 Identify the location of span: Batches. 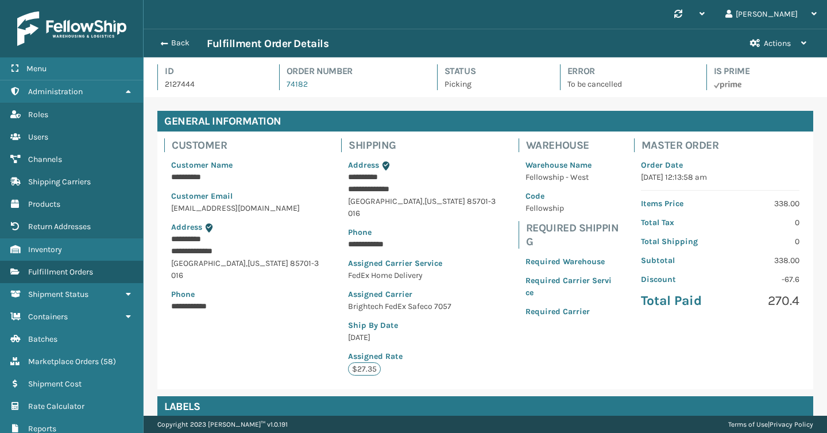
(42, 339).